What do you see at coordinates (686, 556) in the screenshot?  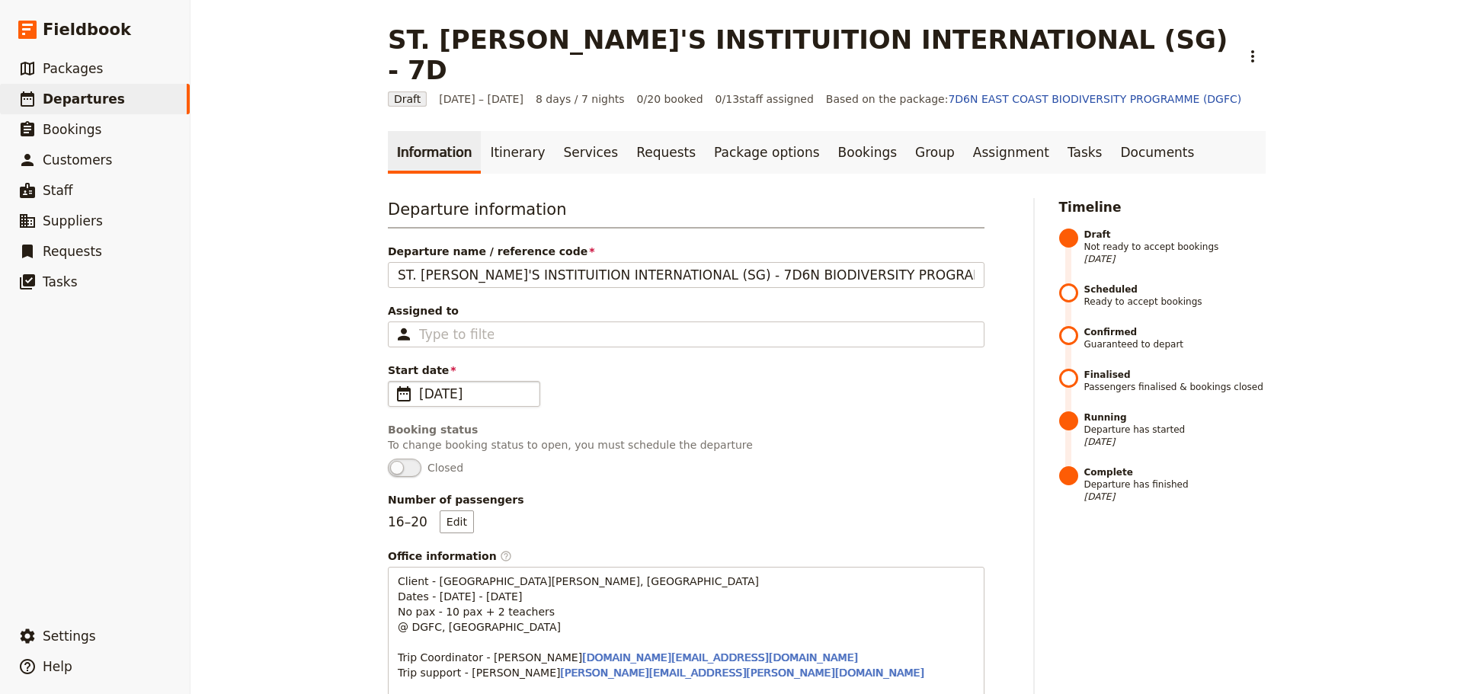 I see `div: Office information` at bounding box center [686, 556].